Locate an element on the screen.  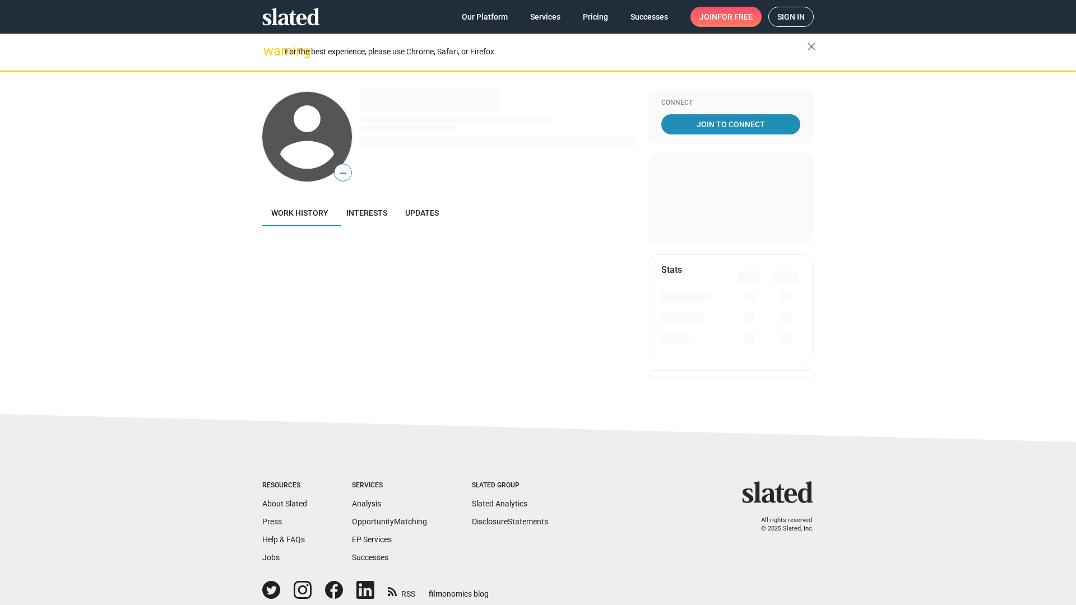
span: Pricing is located at coordinates (595, 17).